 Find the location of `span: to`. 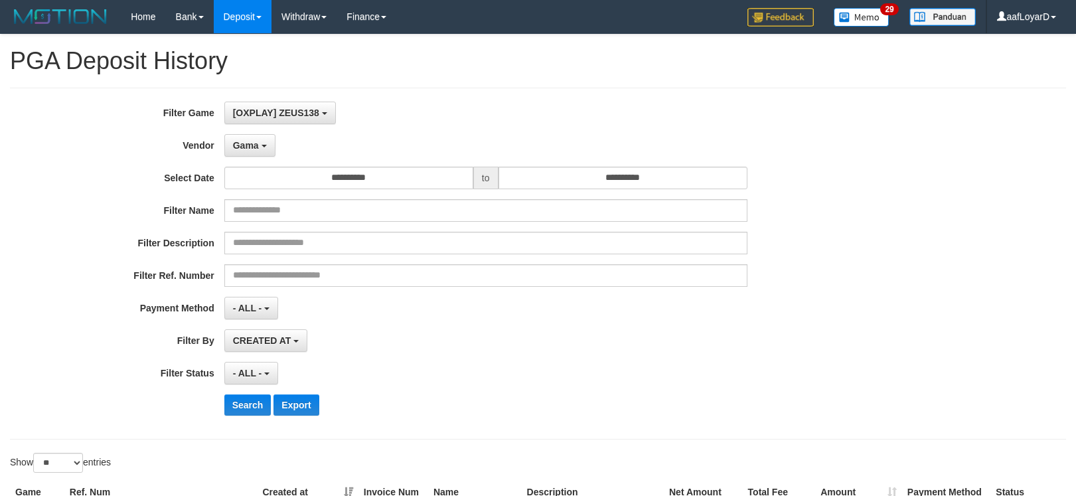

span: to is located at coordinates (486, 178).